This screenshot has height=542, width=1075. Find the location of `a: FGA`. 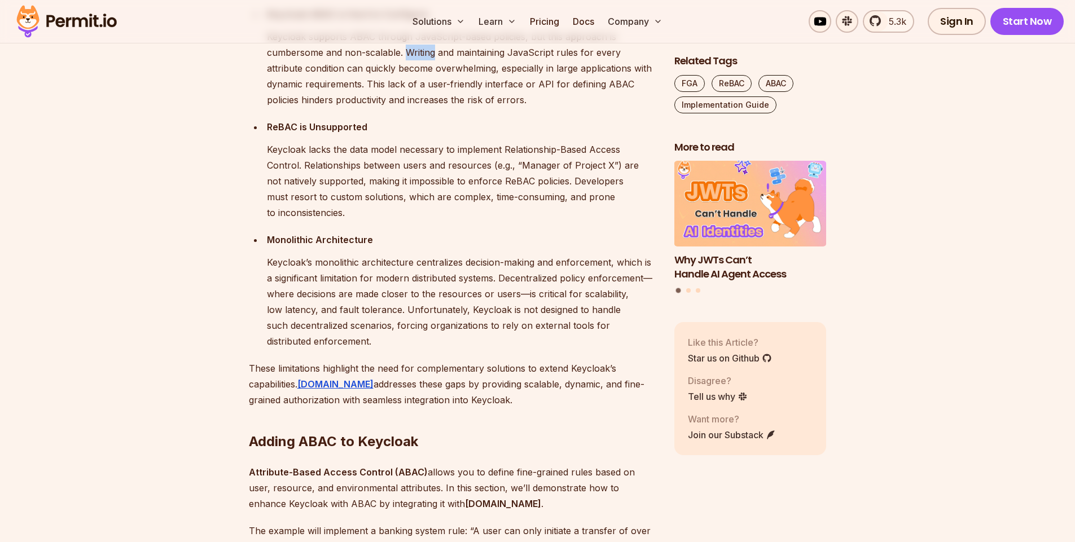

a: FGA is located at coordinates (690, 84).